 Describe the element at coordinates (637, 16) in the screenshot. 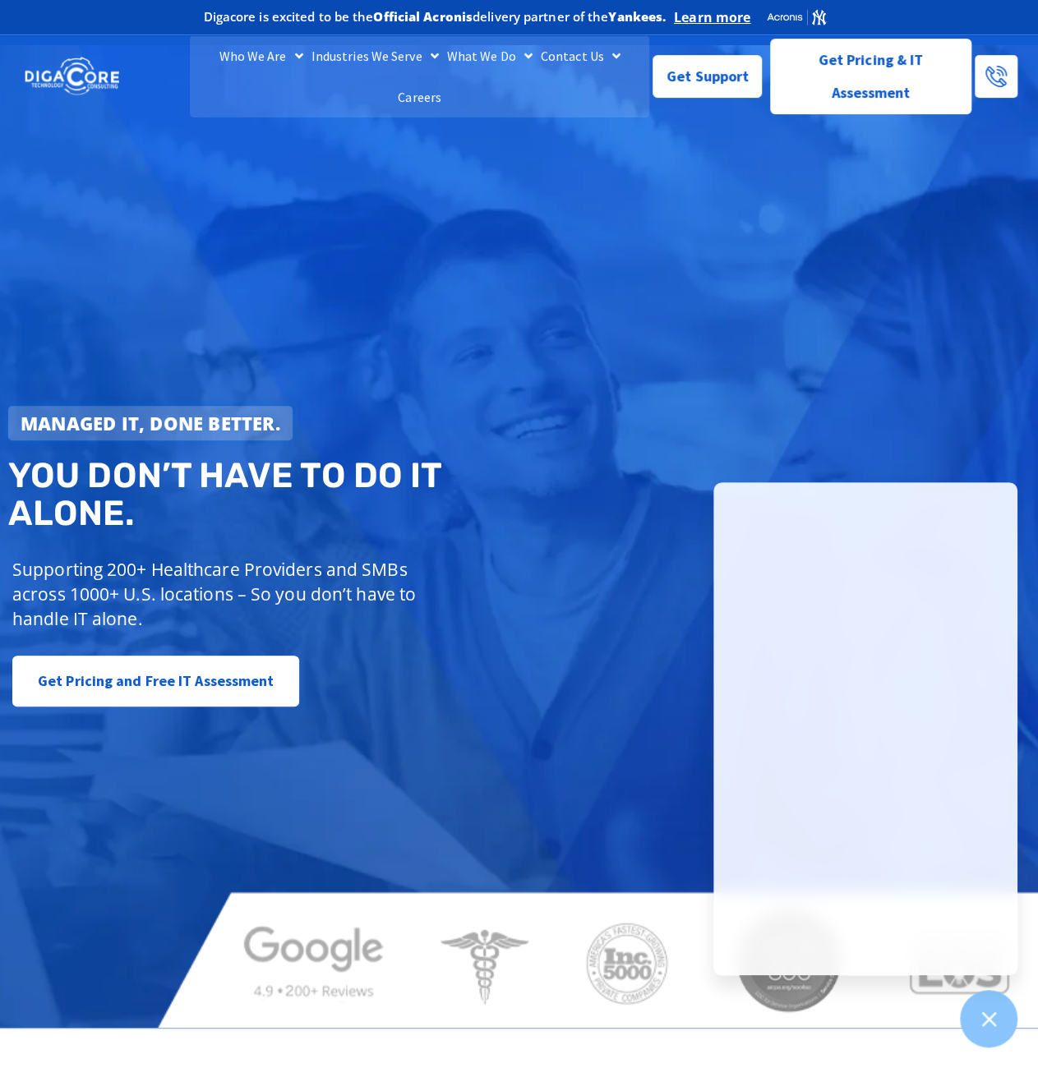

I see `b: Yankees.` at that location.